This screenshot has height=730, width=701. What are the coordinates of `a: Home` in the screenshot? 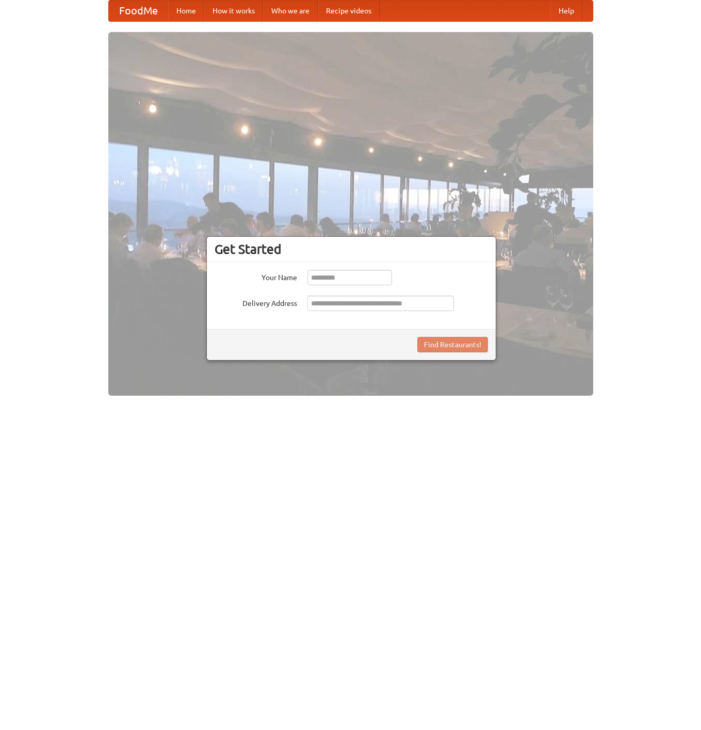 It's located at (186, 11).